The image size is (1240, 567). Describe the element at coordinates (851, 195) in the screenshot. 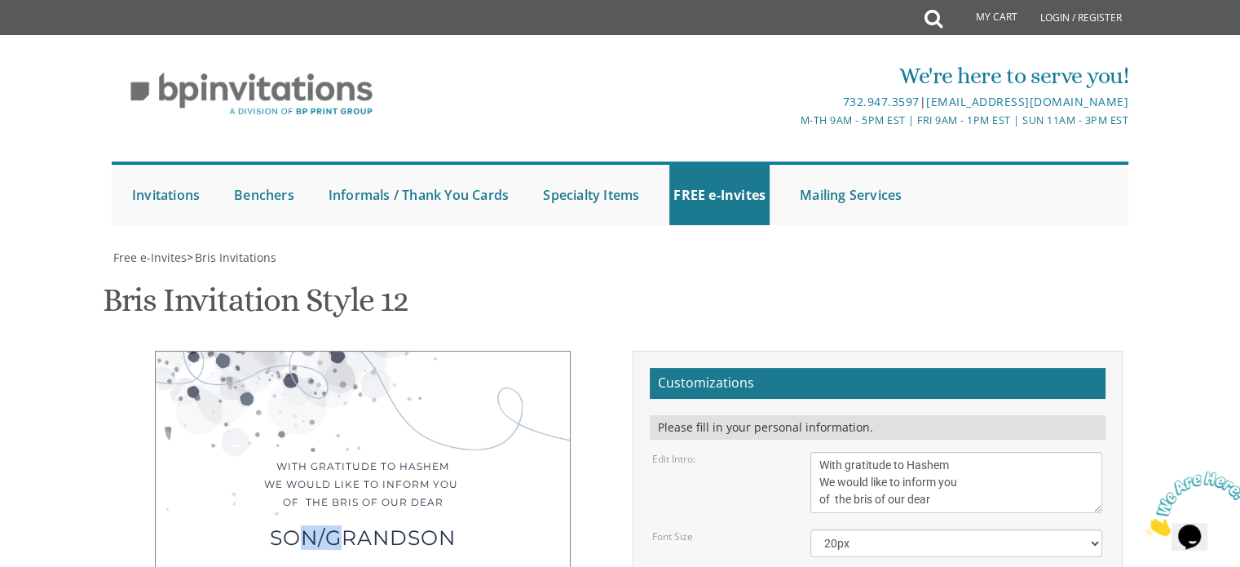

I see `a: Mailing Services` at that location.